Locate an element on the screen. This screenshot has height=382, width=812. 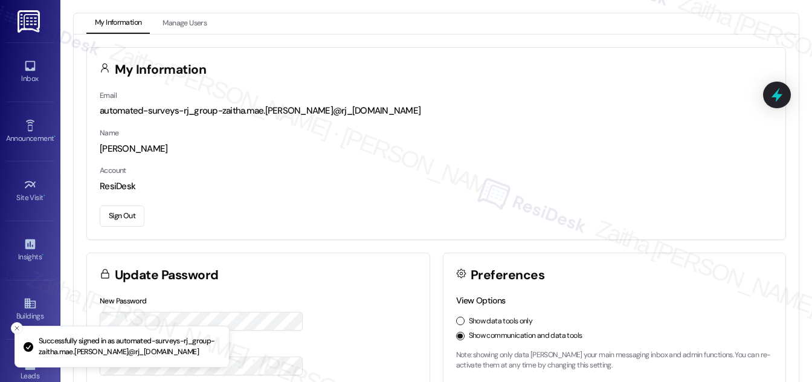
label: Email is located at coordinates (108, 95).